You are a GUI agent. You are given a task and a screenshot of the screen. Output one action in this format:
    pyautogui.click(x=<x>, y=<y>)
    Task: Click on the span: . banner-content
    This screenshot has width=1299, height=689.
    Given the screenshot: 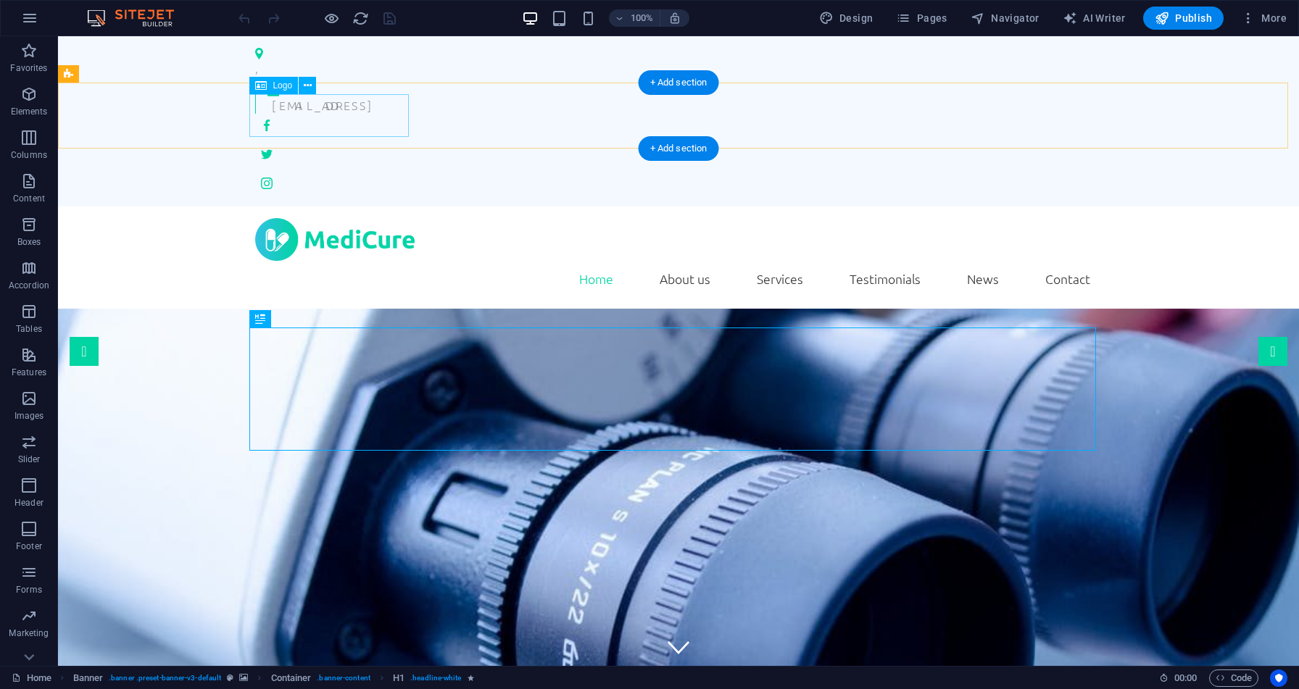 What is the action you would take?
    pyautogui.click(x=343, y=679)
    